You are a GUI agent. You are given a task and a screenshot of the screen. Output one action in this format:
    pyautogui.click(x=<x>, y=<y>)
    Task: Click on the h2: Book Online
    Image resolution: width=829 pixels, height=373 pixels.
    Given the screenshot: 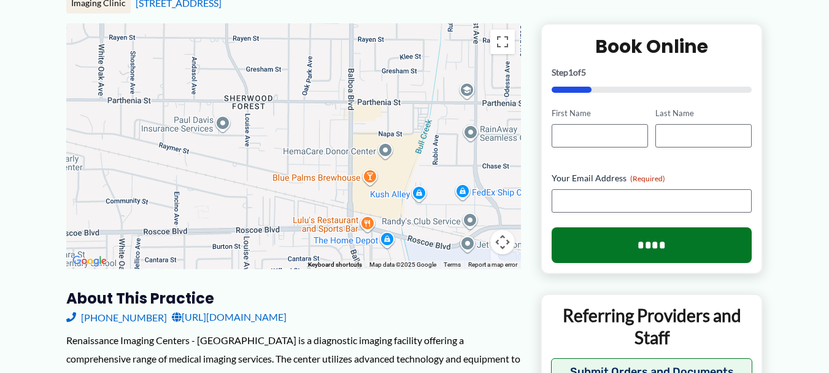 What is the action you would take?
    pyautogui.click(x=652, y=46)
    